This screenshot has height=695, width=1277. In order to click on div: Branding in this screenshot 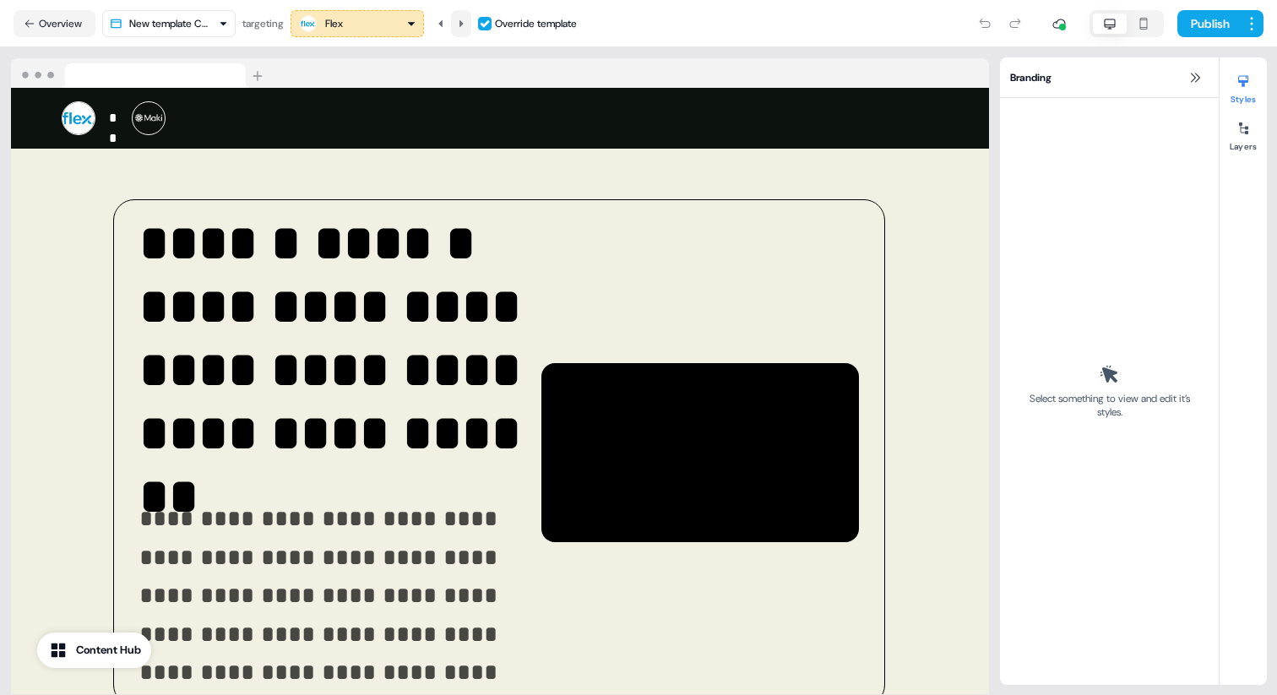, I will do `click(1109, 78)`.